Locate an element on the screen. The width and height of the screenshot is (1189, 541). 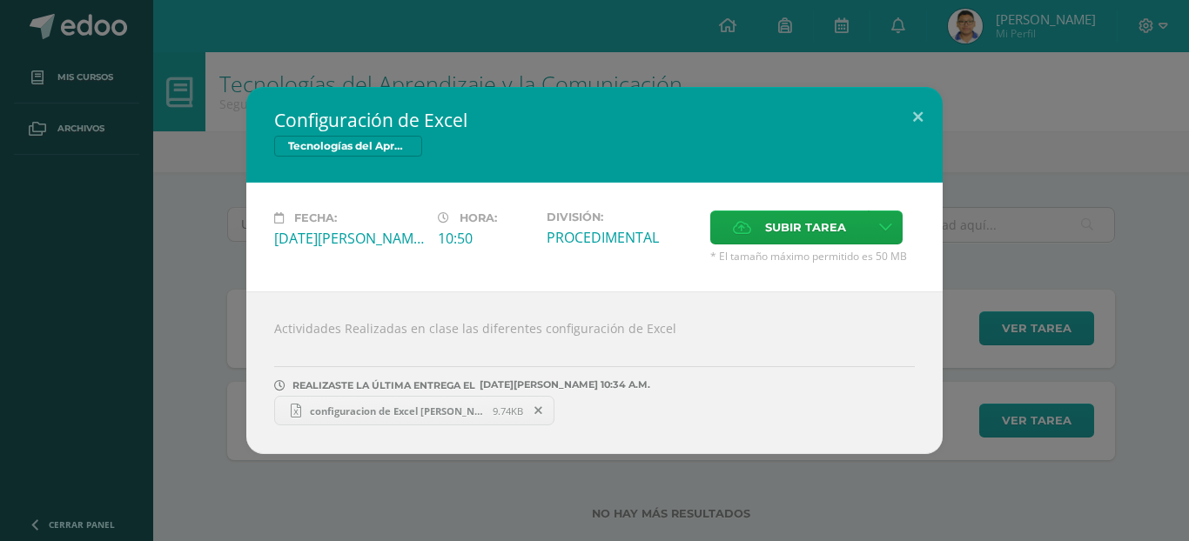
div: 10:50 is located at coordinates (485, 239).